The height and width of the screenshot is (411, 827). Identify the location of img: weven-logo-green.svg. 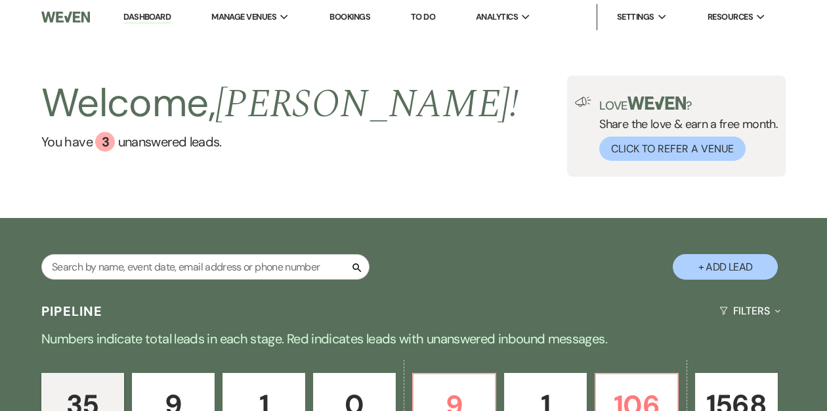
(656, 103).